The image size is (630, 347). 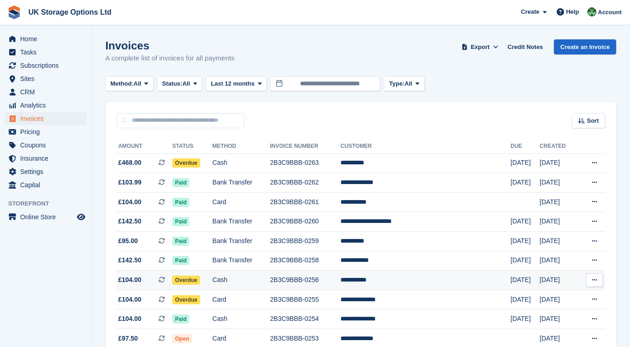 I want to click on th: Status, so click(x=192, y=147).